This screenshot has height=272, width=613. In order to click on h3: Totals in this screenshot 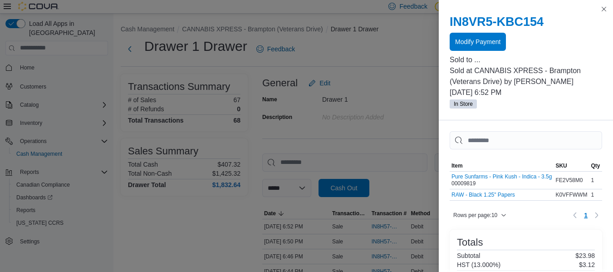, I will do `click(469, 242)`.